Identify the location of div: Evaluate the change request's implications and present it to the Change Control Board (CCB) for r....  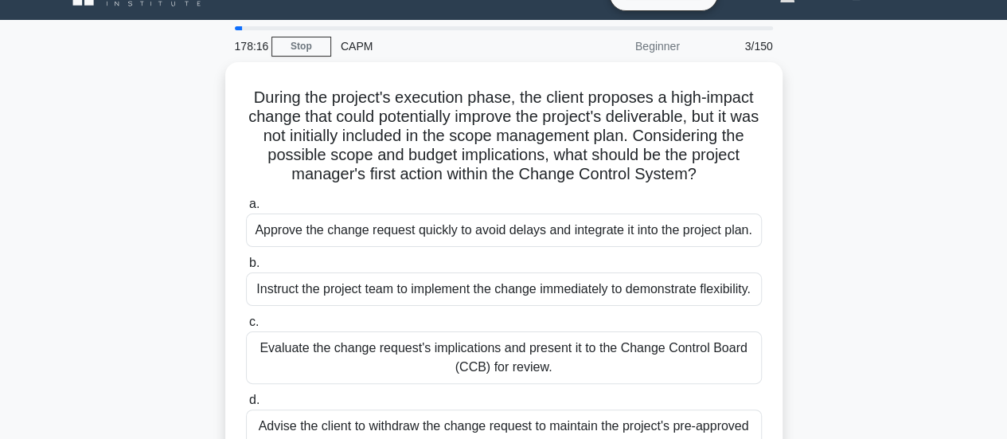
(504, 357).